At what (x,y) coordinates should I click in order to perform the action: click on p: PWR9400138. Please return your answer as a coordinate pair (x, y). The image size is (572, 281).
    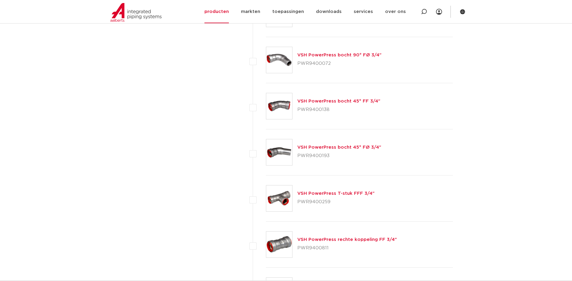
    Looking at the image, I should click on (339, 110).